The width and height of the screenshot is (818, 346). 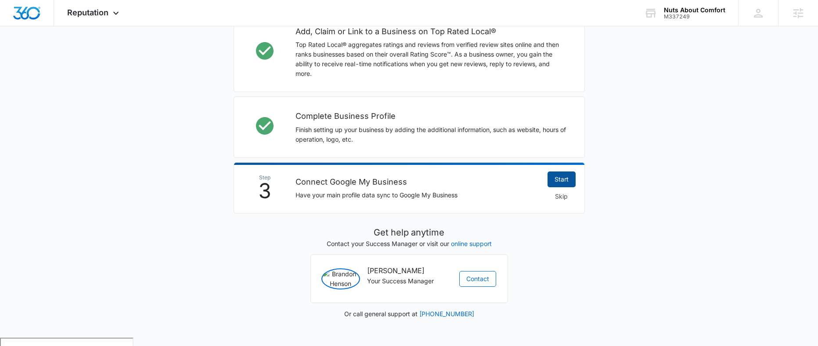 What do you see at coordinates (88, 12) in the screenshot?
I see `span: Reputation` at bounding box center [88, 12].